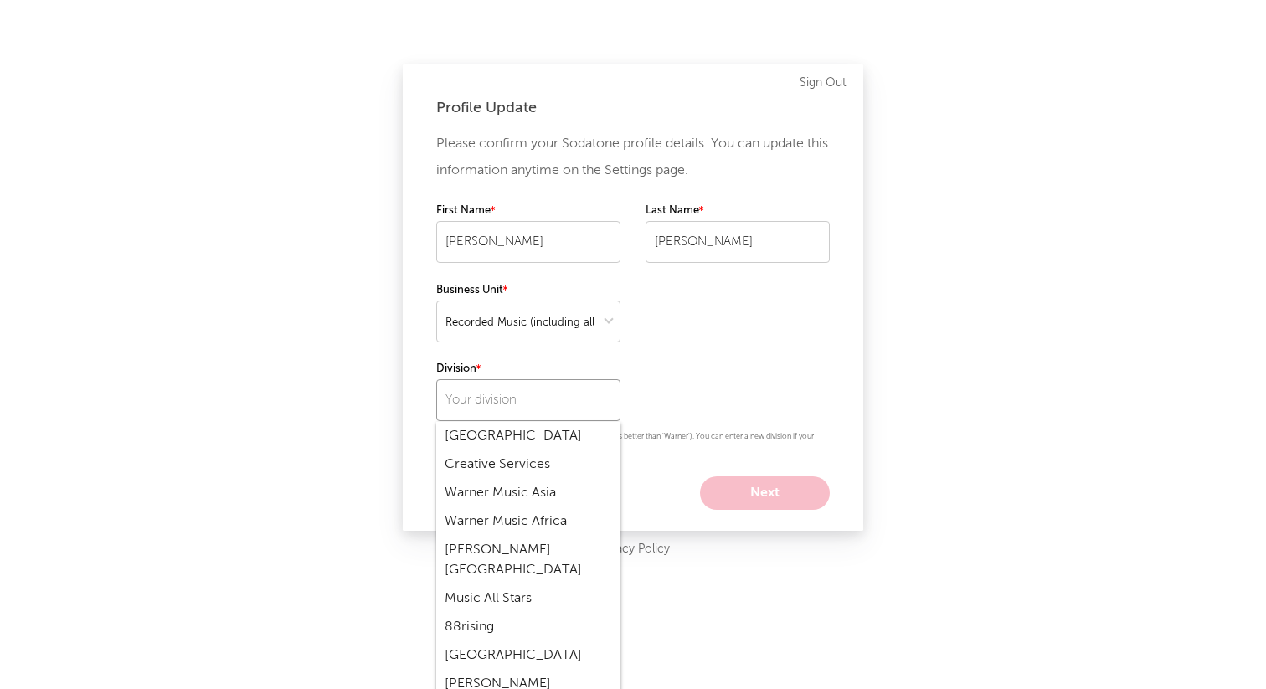 The width and height of the screenshot is (1266, 689). What do you see at coordinates (528, 369) in the screenshot?
I see `label: Division` at bounding box center [528, 369].